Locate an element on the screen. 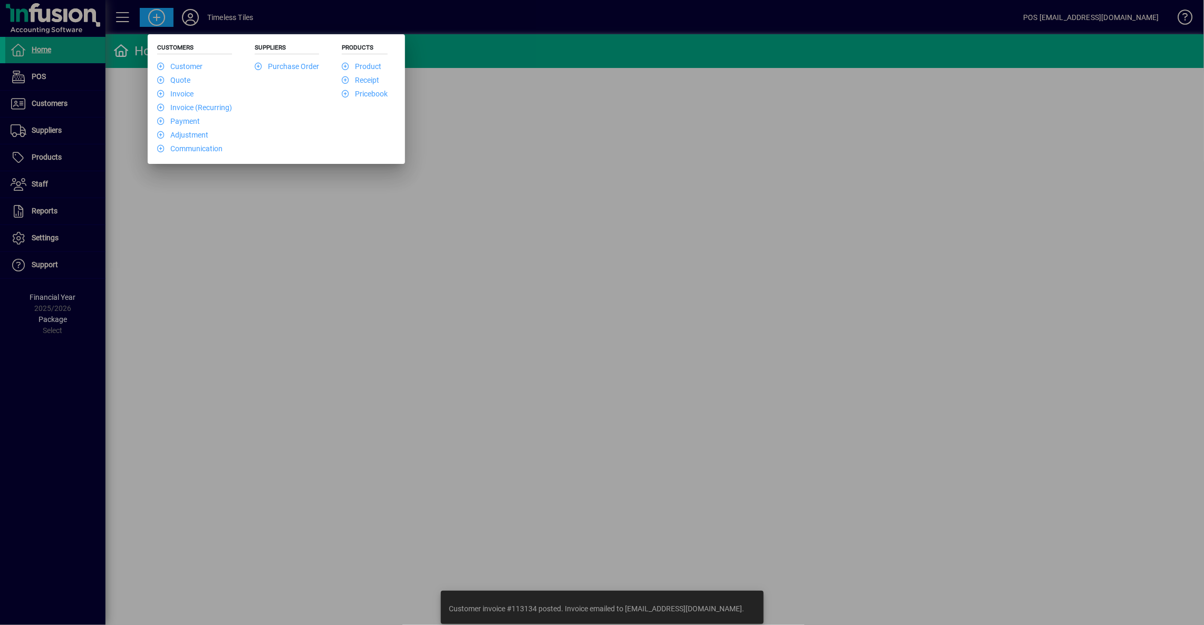 The height and width of the screenshot is (625, 1204). a: Payment is located at coordinates (178, 121).